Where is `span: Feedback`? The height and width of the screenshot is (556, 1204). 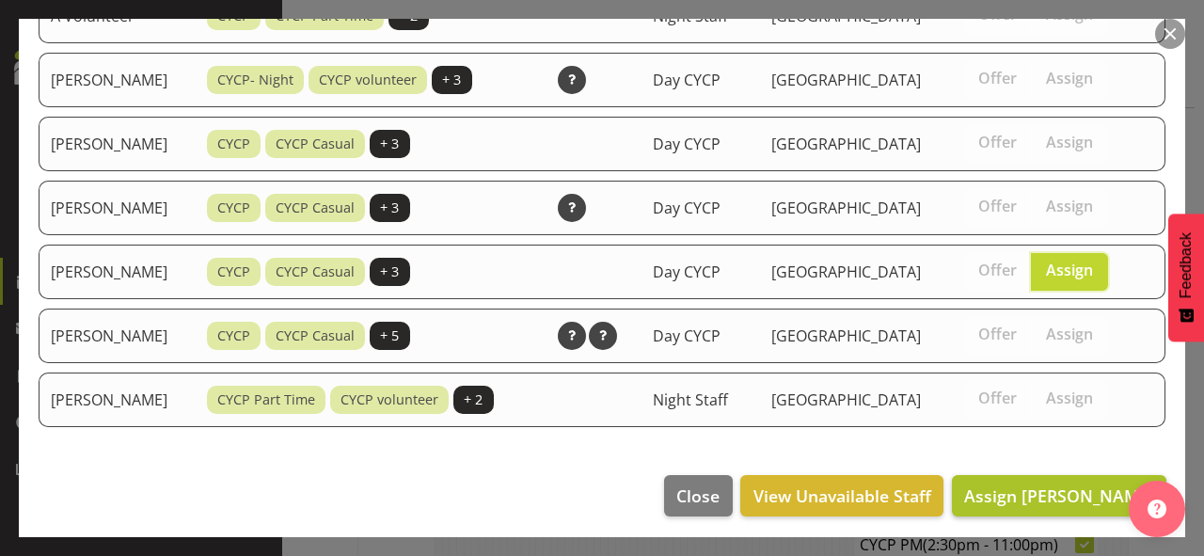
span: Feedback is located at coordinates (1186, 265).